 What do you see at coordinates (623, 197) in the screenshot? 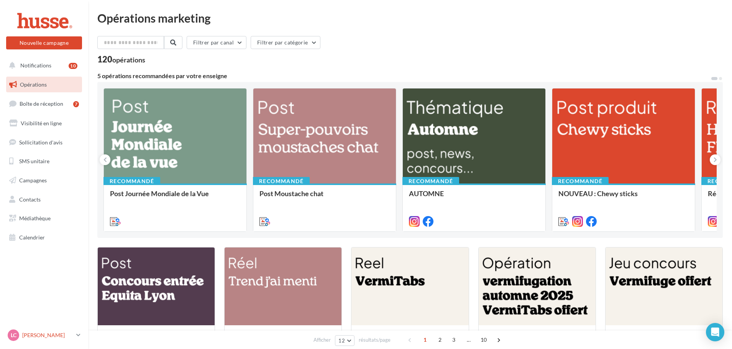
I see `div: NOUVEAU : Chewy sticks` at bounding box center [623, 197].